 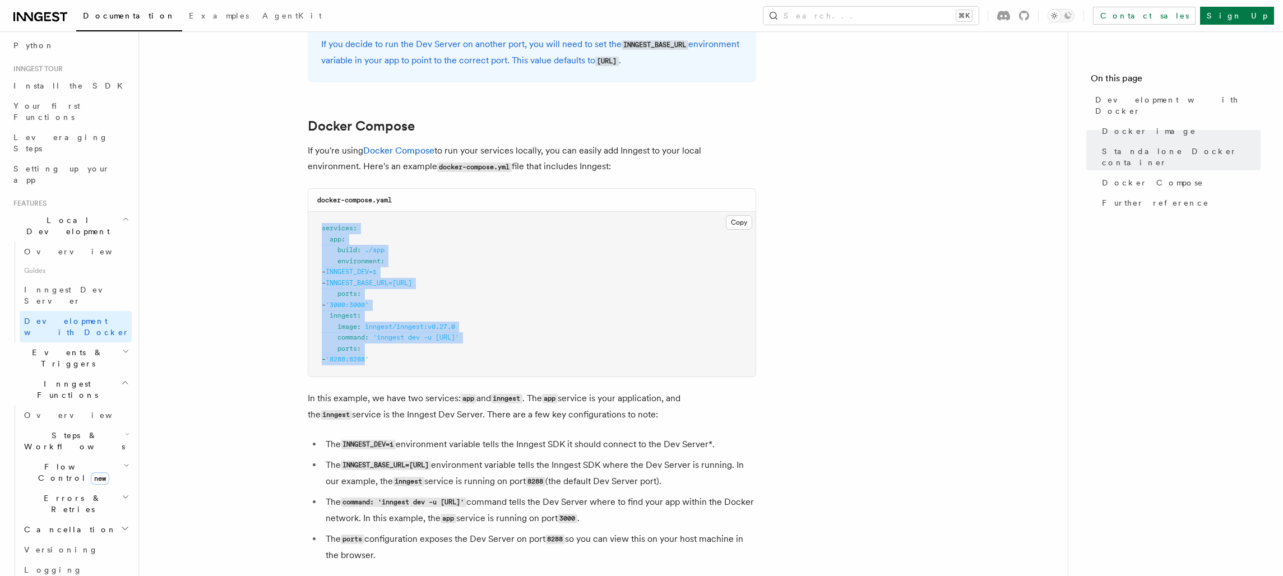 I want to click on h4: On this page, so click(x=1176, y=81).